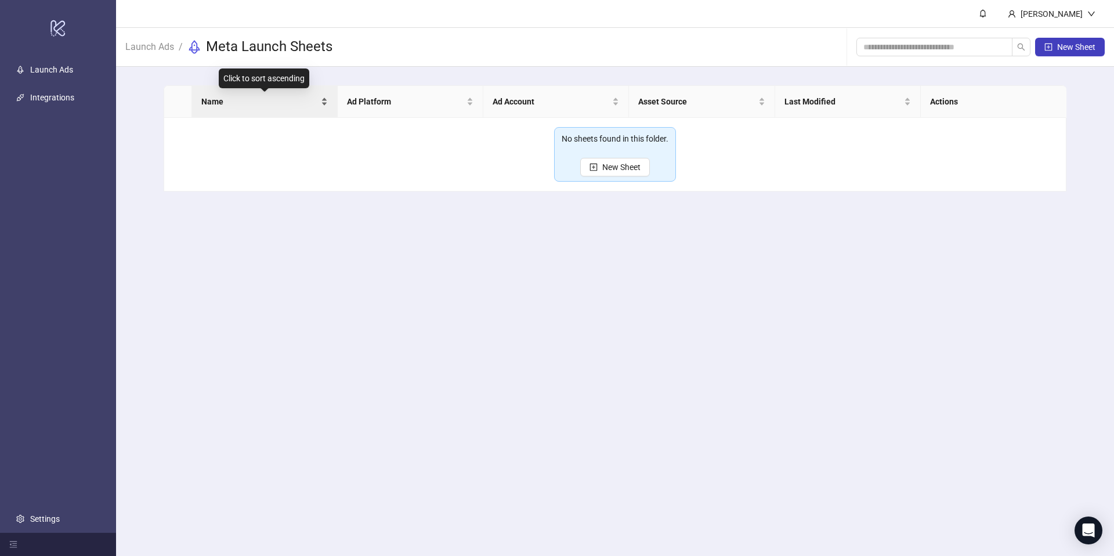  Describe the element at coordinates (406, 102) in the screenshot. I see `span: Ad Platform` at that location.